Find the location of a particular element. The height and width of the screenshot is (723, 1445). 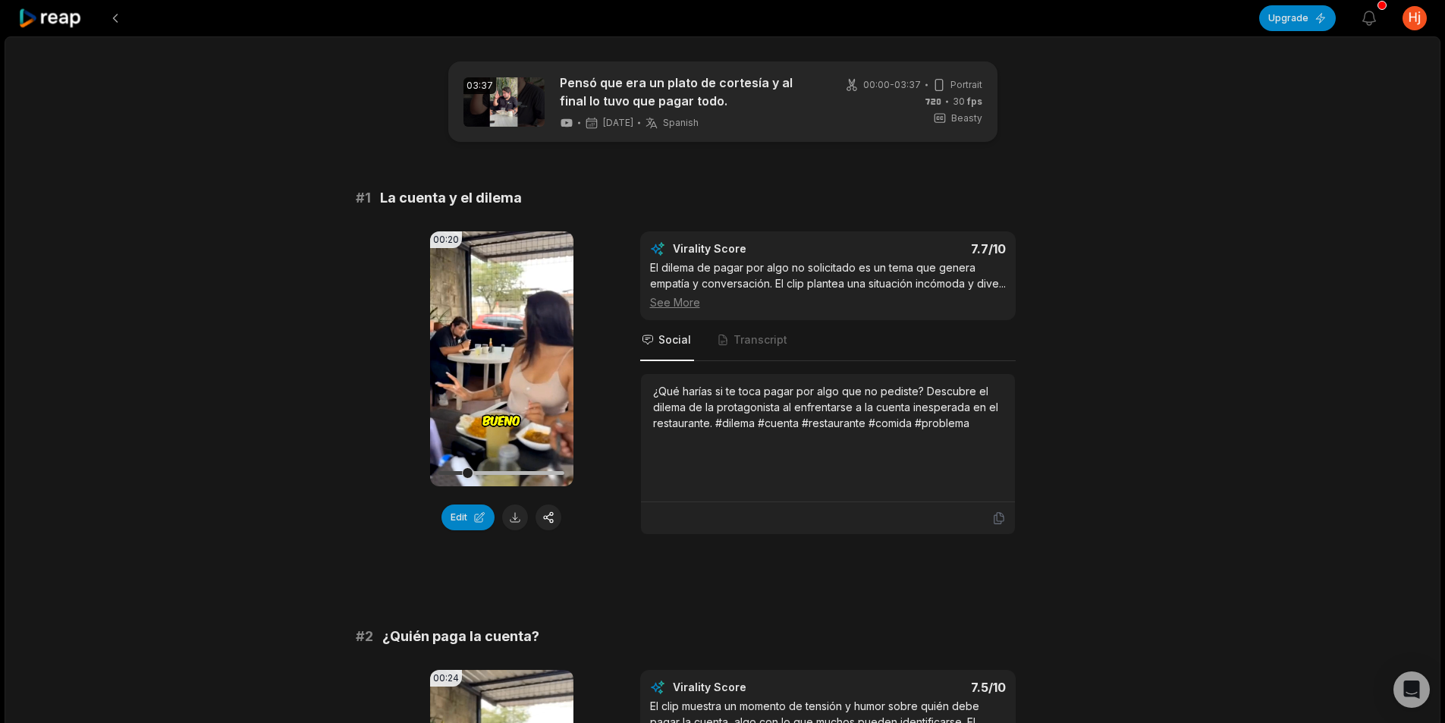

span: 30 is located at coordinates (967, 102).